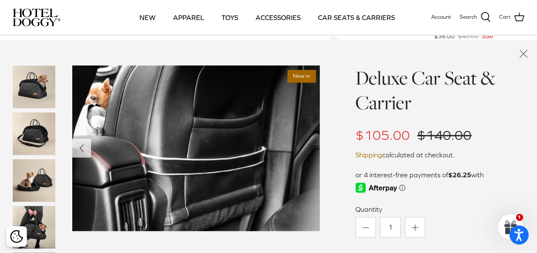  What do you see at coordinates (382, 135) in the screenshot?
I see `span: $105.00` at bounding box center [382, 135].